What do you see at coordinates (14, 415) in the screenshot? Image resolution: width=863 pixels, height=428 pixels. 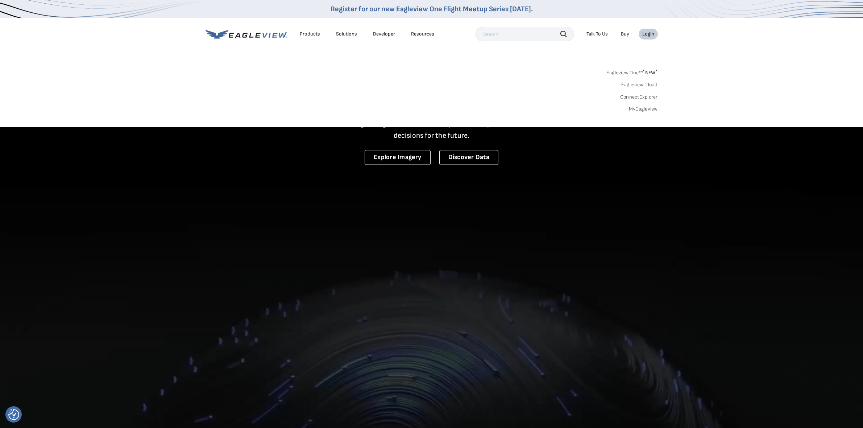 I see `button: Consent Preferences` at bounding box center [14, 415].